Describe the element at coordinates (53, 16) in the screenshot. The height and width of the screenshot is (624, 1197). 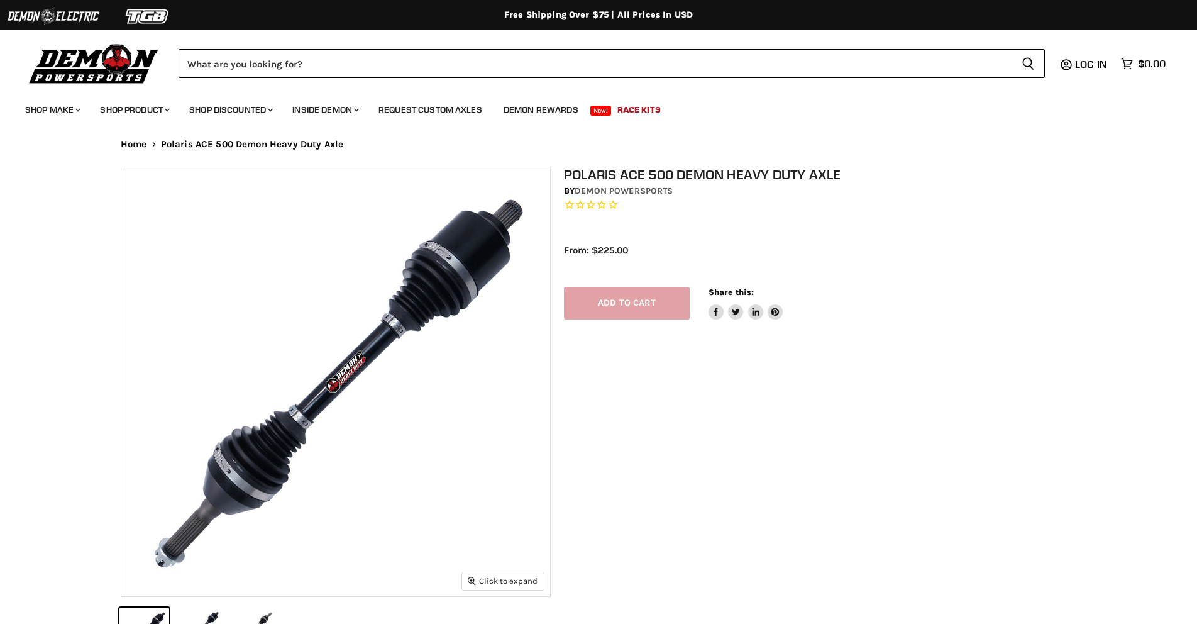
I see `img: Demon Electric Logo 2` at that location.